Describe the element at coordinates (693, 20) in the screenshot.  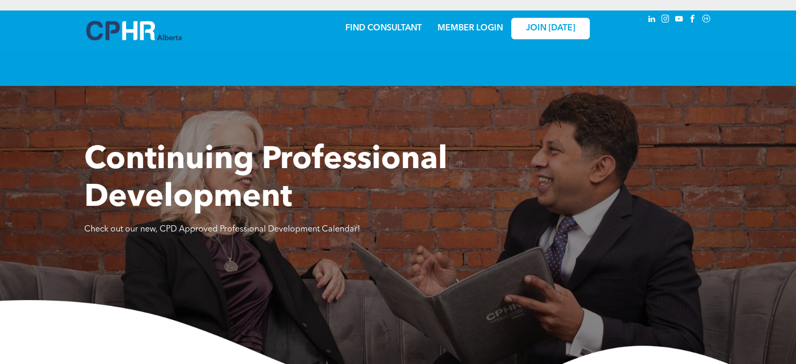
I see `a: facebook` at that location.